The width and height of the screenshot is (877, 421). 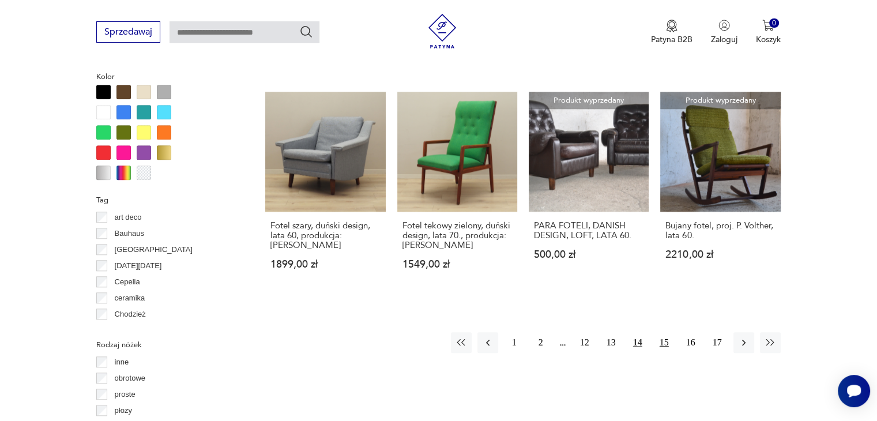 I want to click on p: 1899,00 zł, so click(x=325, y=264).